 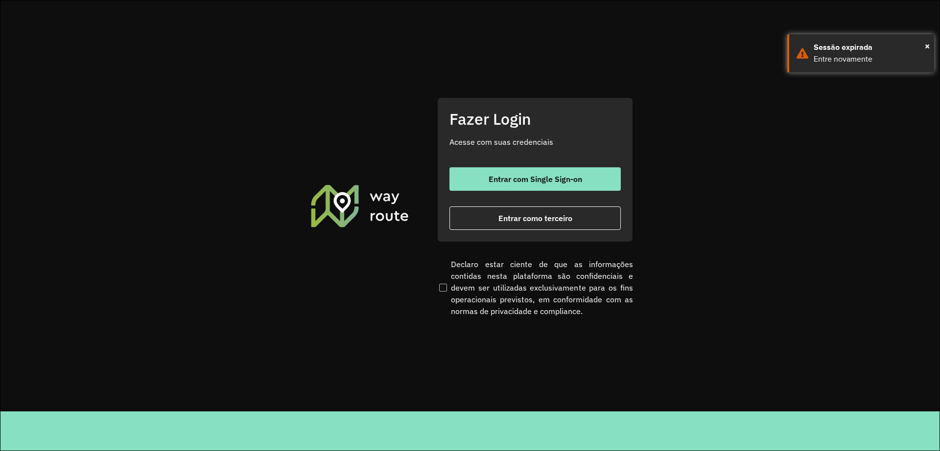 What do you see at coordinates (535, 142) in the screenshot?
I see `p: Acesse com suas credenciais` at bounding box center [535, 142].